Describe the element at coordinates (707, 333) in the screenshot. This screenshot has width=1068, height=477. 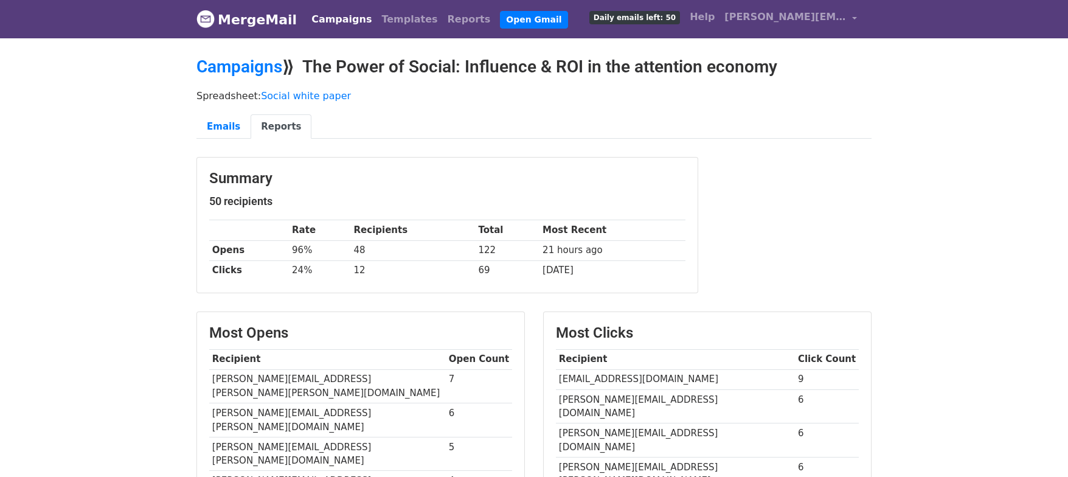
I see `h3: Most Clicks` at that location.